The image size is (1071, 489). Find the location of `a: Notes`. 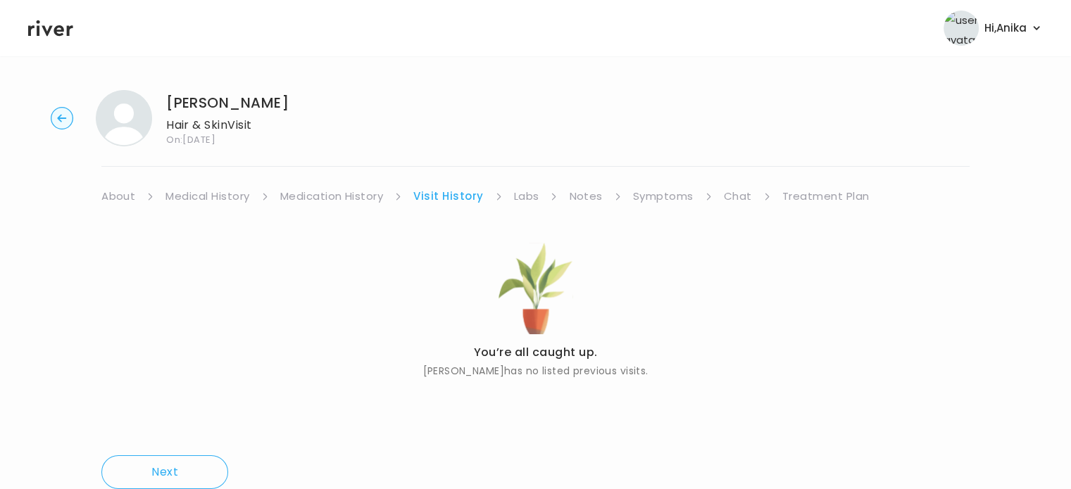

a: Notes is located at coordinates (585, 196).